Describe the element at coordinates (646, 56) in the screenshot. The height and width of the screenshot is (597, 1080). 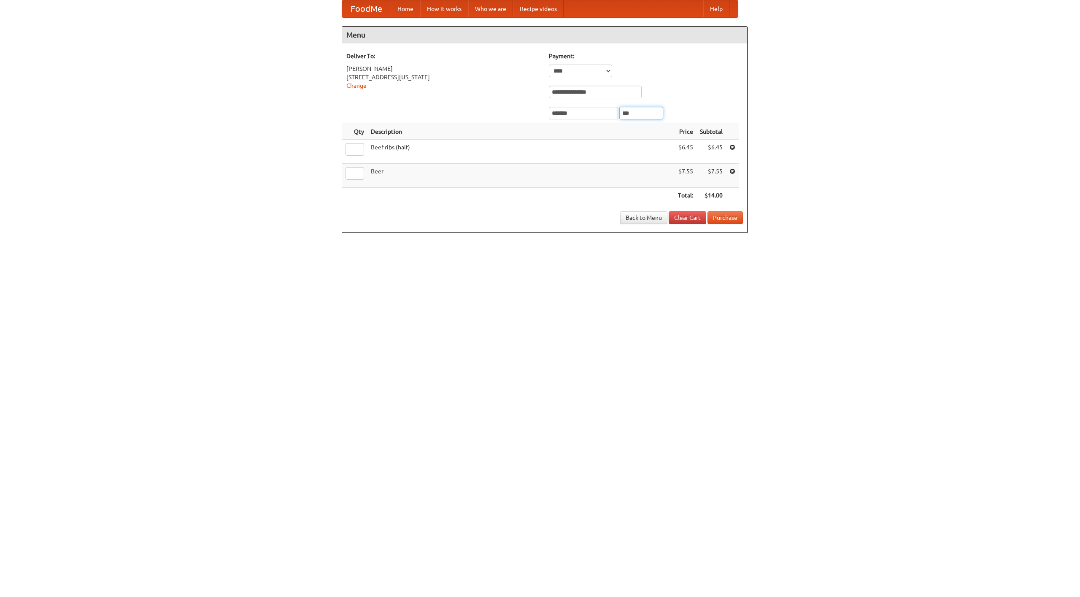
I see `h5: Payment:` at that location.